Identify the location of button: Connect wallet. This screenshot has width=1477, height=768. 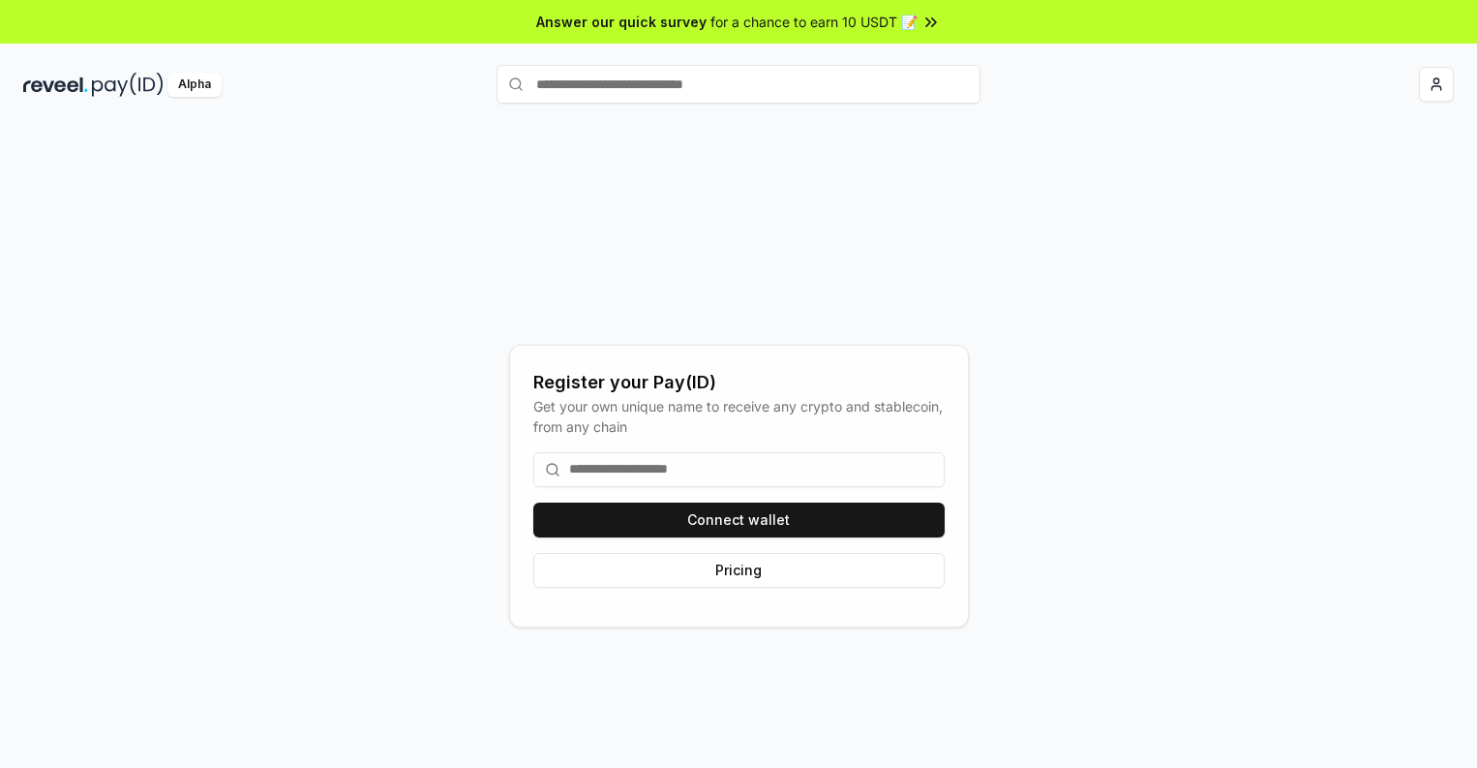
(739, 520).